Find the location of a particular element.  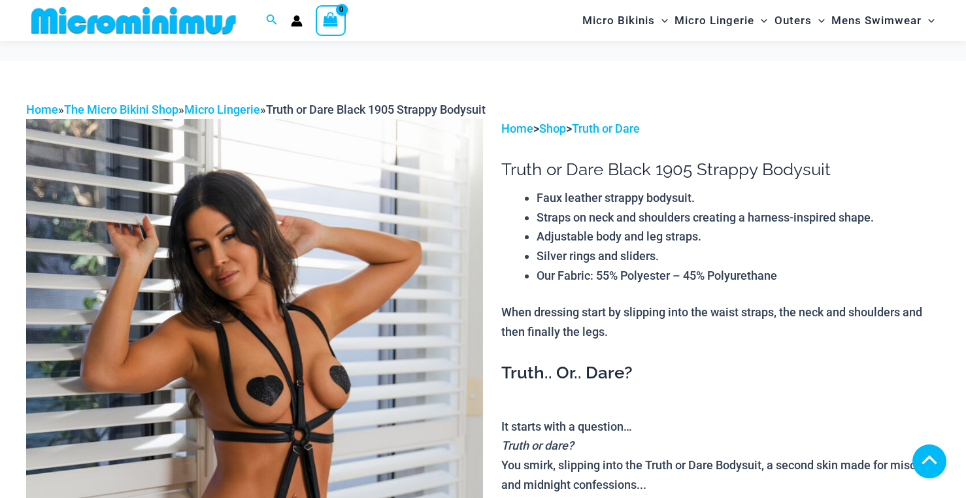

a: Search icon link is located at coordinates (272, 20).